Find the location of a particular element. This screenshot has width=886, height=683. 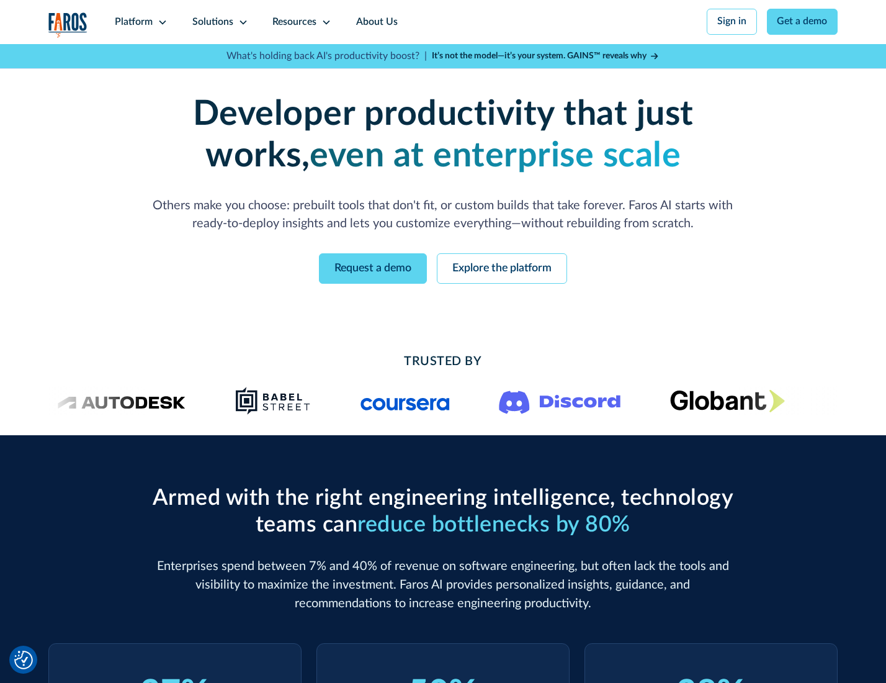

div: Resources is located at coordinates (294, 22).